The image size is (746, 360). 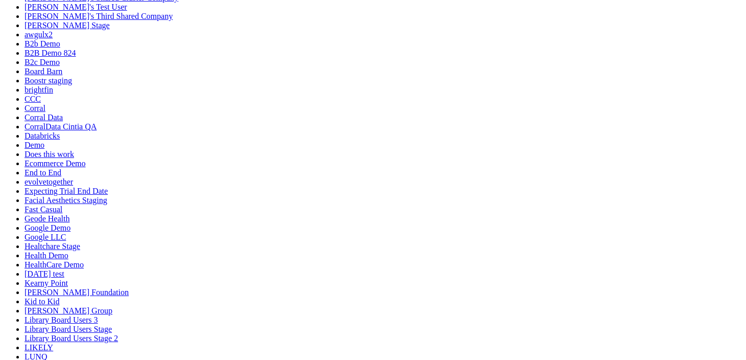 I want to click on a: CCC, so click(x=33, y=99).